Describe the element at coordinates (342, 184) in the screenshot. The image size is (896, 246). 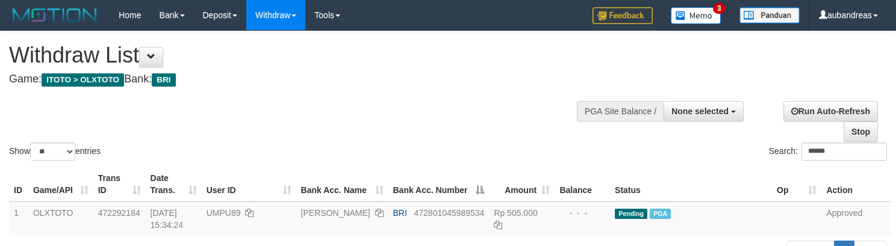
I see `th: Bank Acc. Name: activate to sort column ascending` at that location.